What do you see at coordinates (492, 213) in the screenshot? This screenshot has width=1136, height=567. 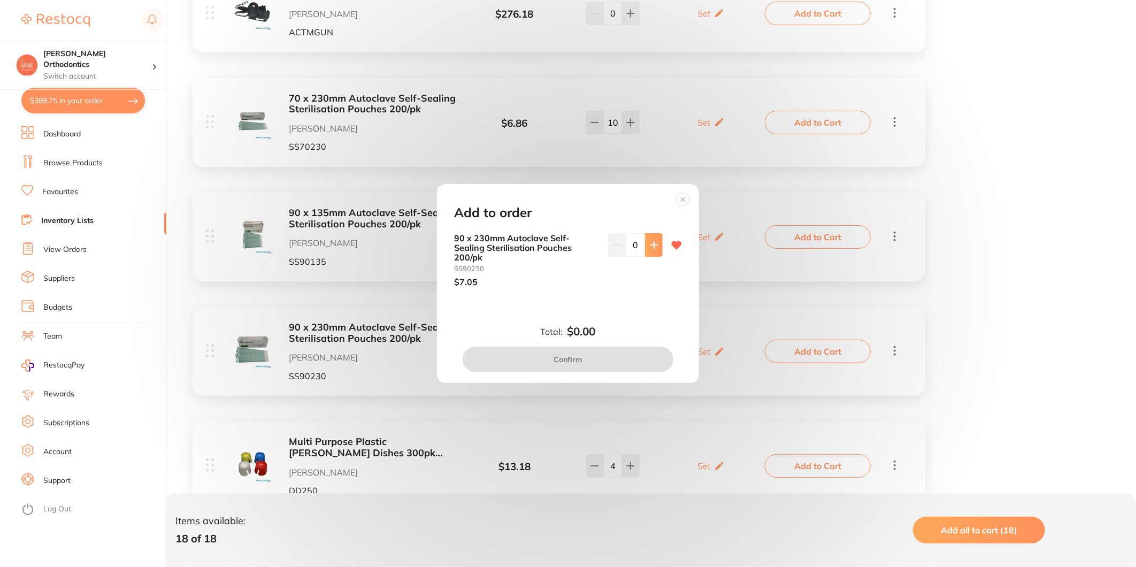 I see `h2: Add to order` at bounding box center [492, 213].